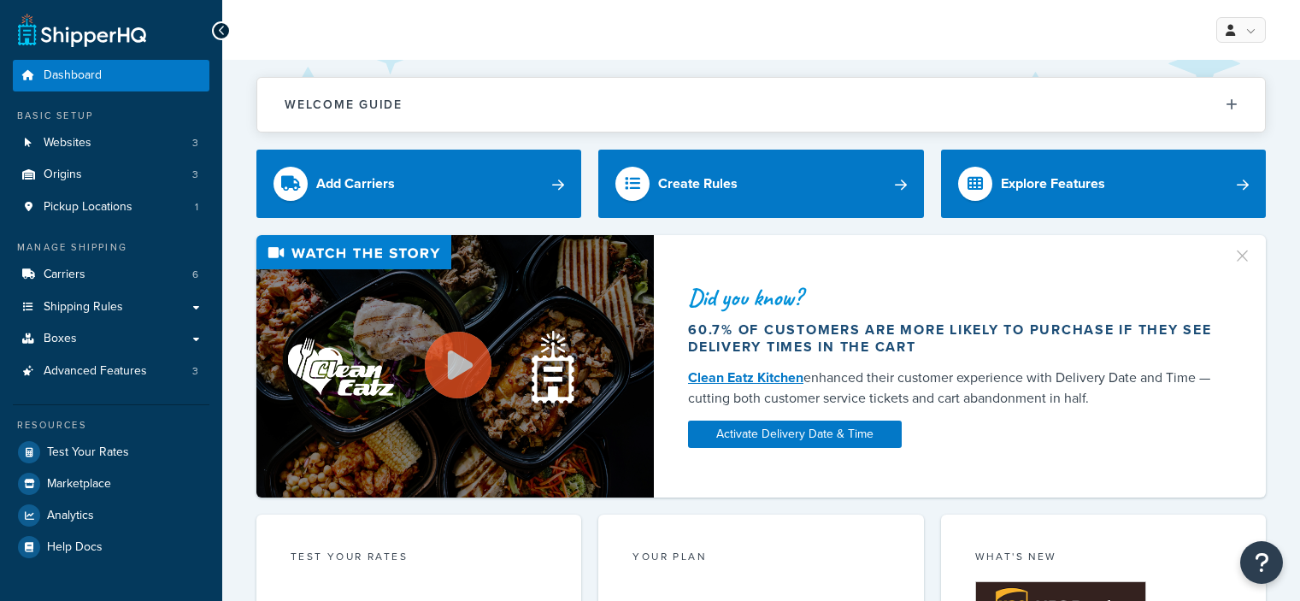  I want to click on span: Advanced Features, so click(95, 371).